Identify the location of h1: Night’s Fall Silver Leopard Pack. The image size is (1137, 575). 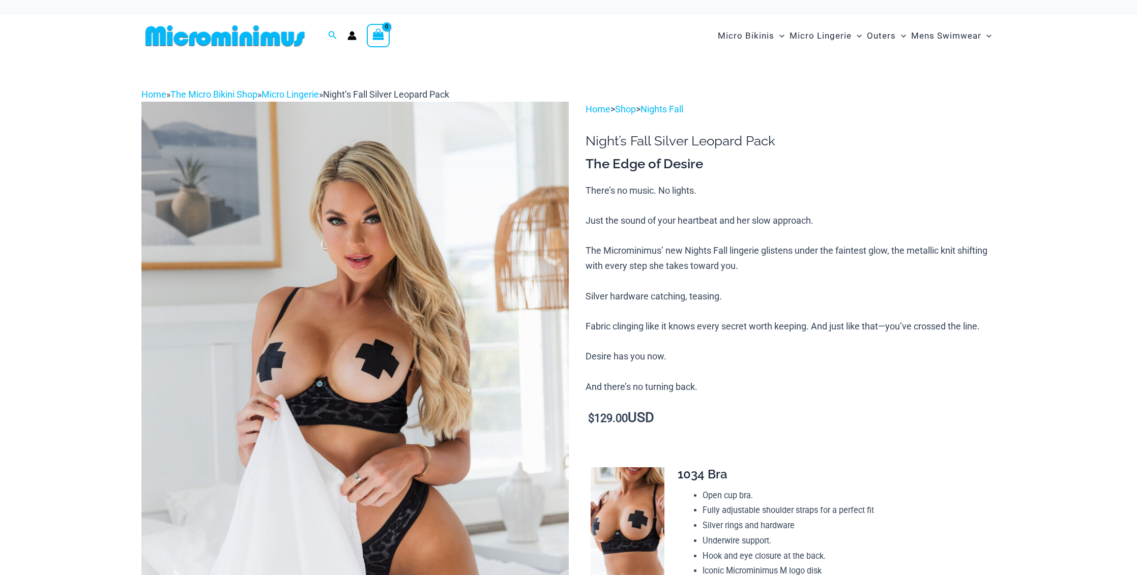
(790, 141).